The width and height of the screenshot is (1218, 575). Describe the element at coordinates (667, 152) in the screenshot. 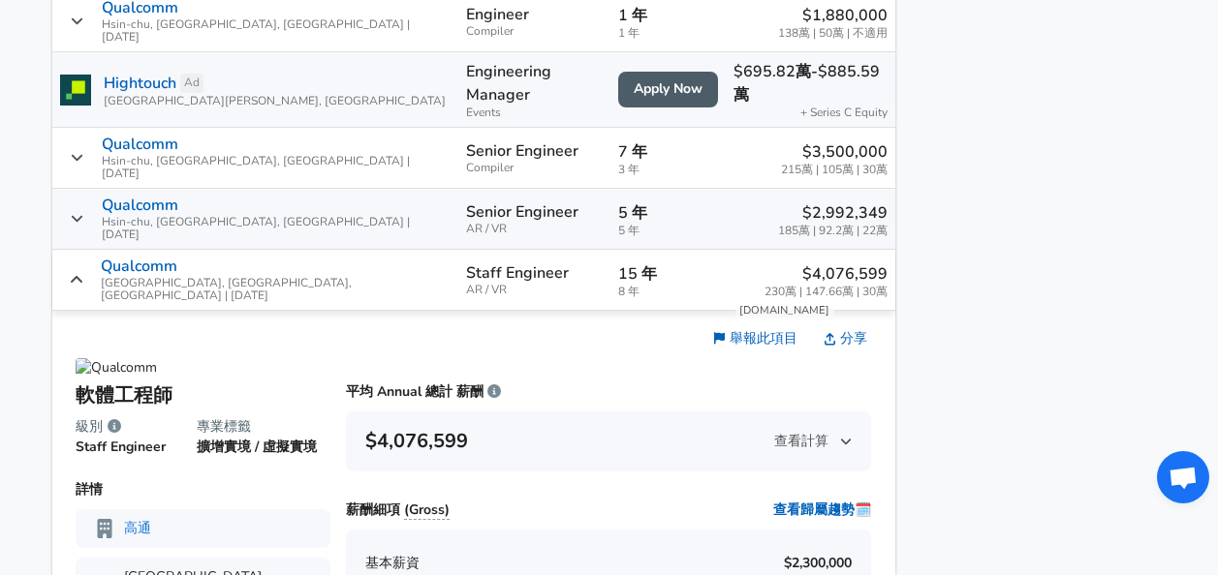

I see `p: 7 年` at that location.